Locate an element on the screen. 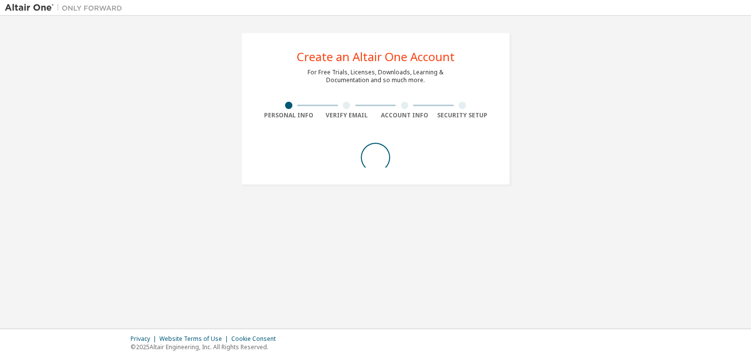  div: Account Info is located at coordinates (404, 115).